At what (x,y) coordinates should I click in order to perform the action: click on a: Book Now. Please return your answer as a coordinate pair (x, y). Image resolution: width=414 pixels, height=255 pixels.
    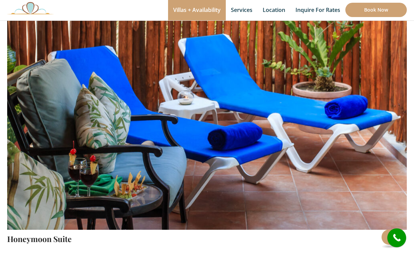
    Looking at the image, I should click on (376, 10).